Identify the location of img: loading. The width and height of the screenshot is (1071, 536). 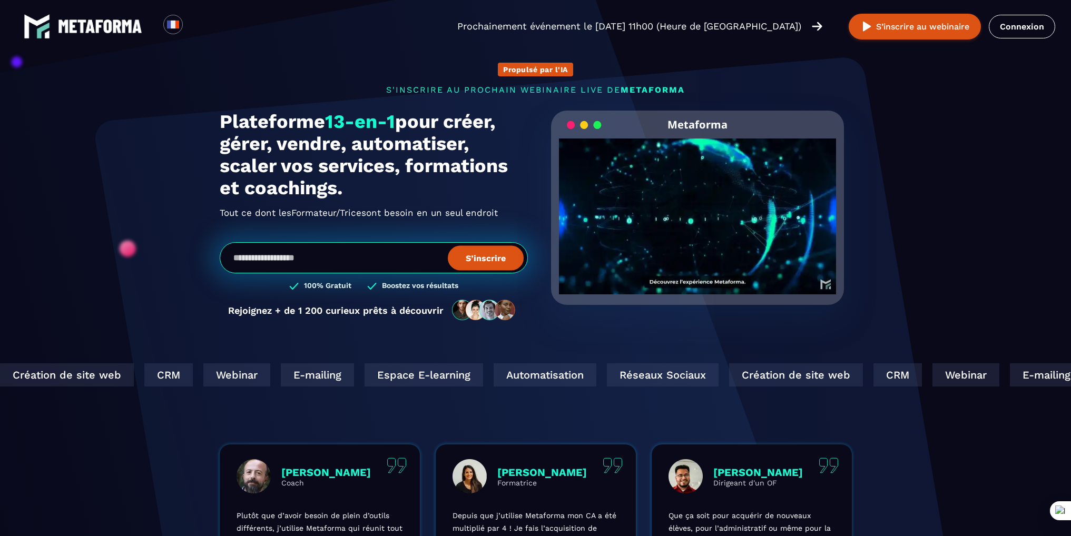
(584, 125).